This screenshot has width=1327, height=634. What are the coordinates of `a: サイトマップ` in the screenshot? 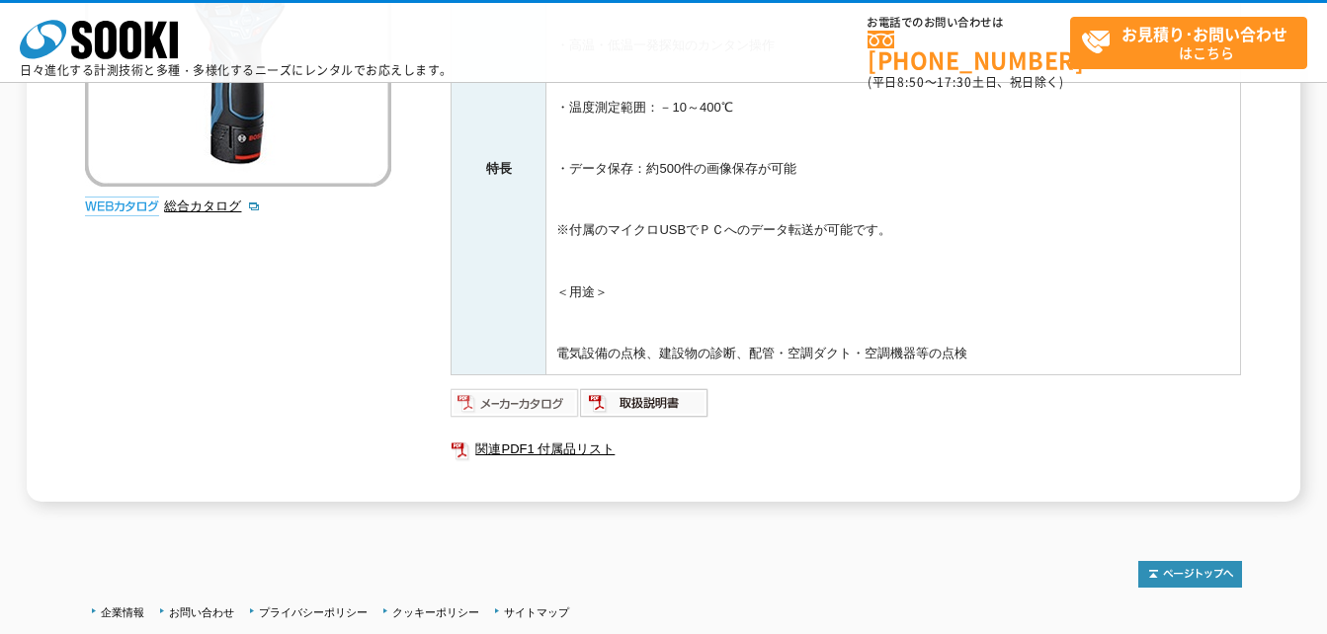 It's located at (537, 613).